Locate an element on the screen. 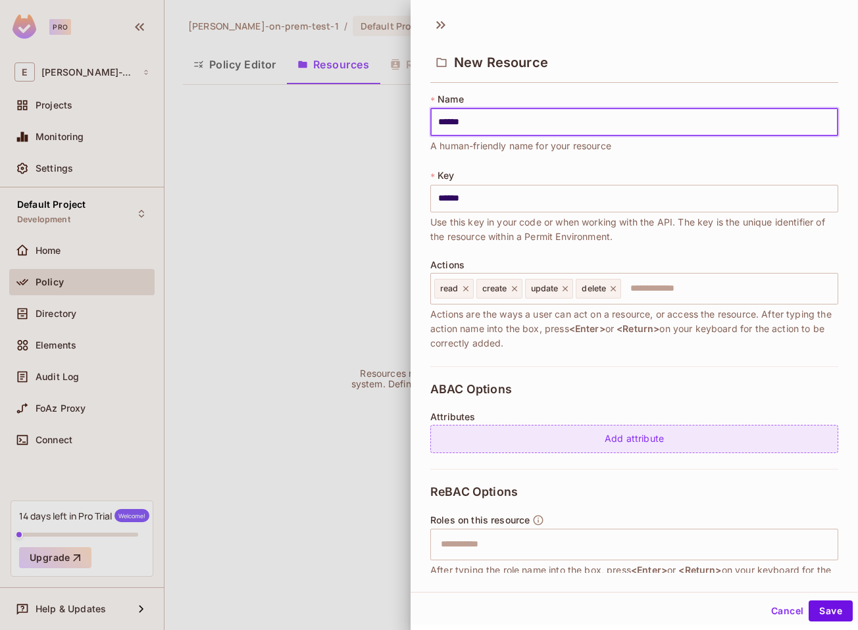 The height and width of the screenshot is (630, 858). span: delete is located at coordinates (594, 289).